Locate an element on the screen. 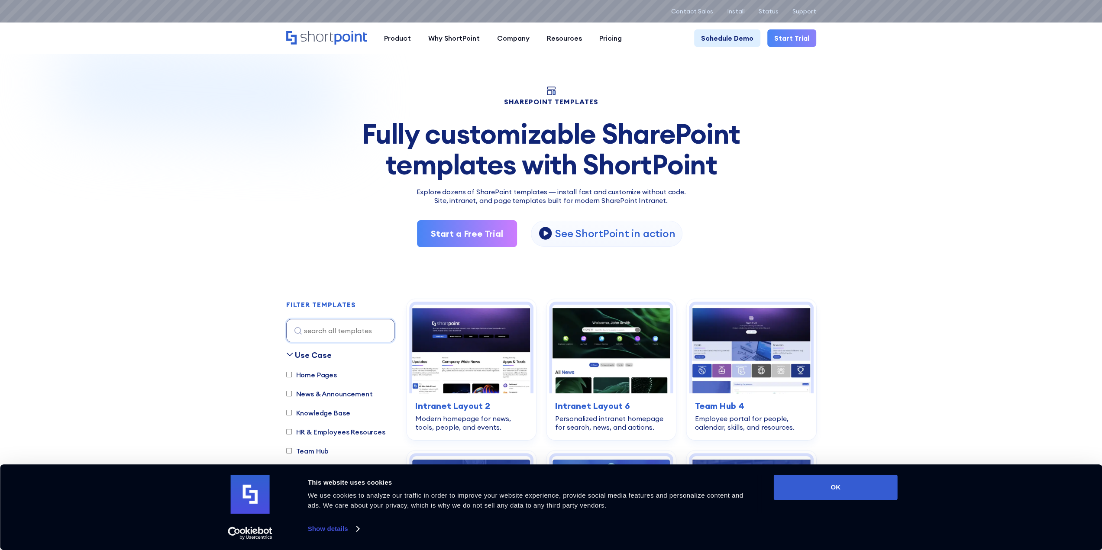  div: Resources is located at coordinates (564, 38).